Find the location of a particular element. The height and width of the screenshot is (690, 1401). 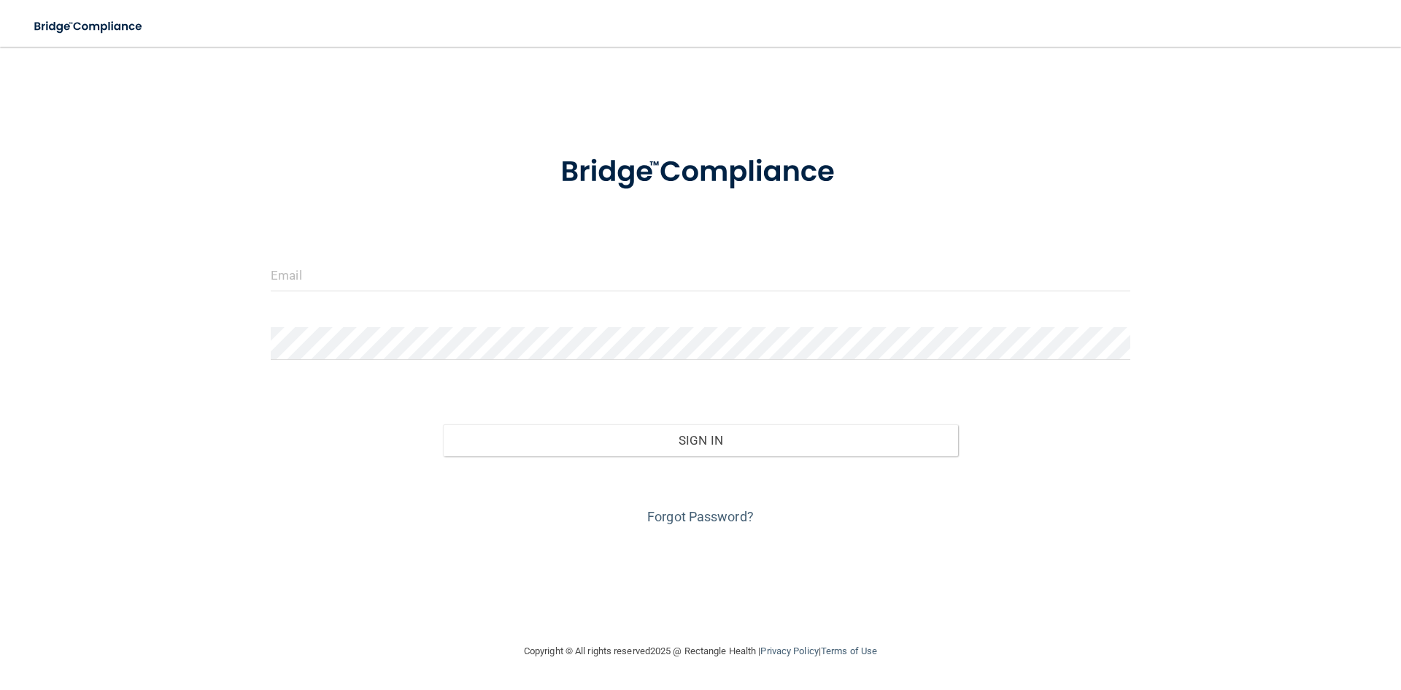

a: Terms of Use is located at coordinates (849, 650).